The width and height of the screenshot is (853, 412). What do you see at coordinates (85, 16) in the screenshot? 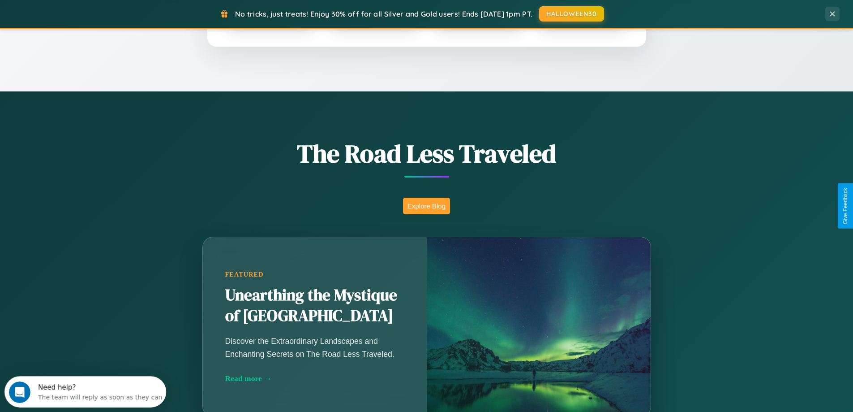
I see `div: Open Intercom Messenger` at bounding box center [85, 16].